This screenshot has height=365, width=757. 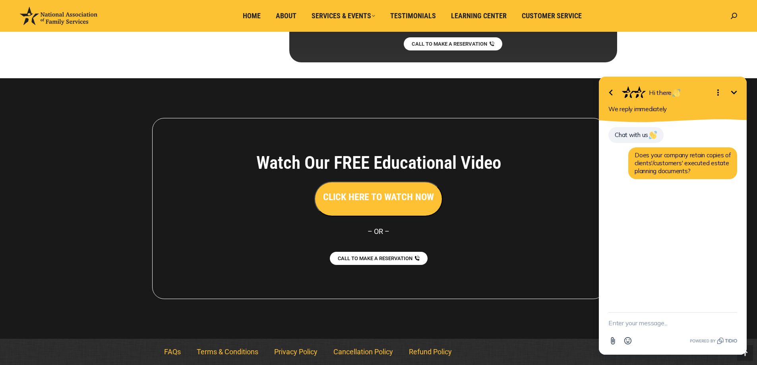 What do you see at coordinates (172, 352) in the screenshot?
I see `a: FAQs` at bounding box center [172, 352].